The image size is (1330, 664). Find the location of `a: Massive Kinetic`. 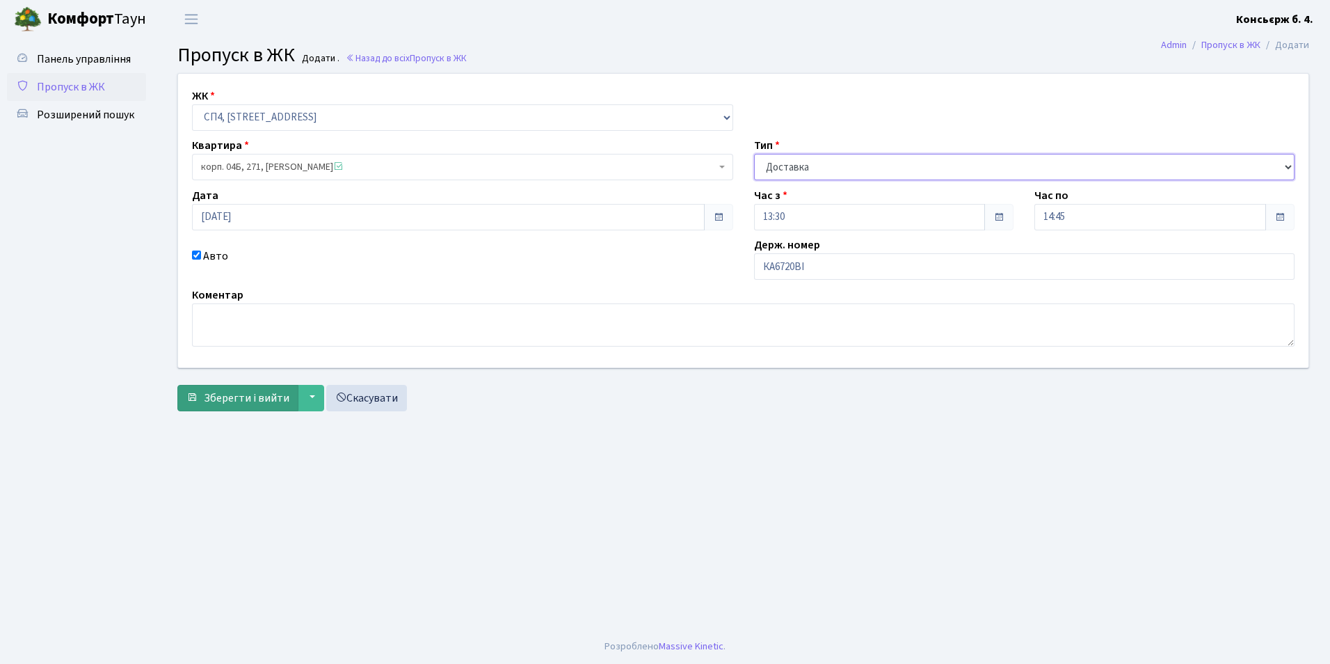

a: Massive Kinetic is located at coordinates (691, 646).